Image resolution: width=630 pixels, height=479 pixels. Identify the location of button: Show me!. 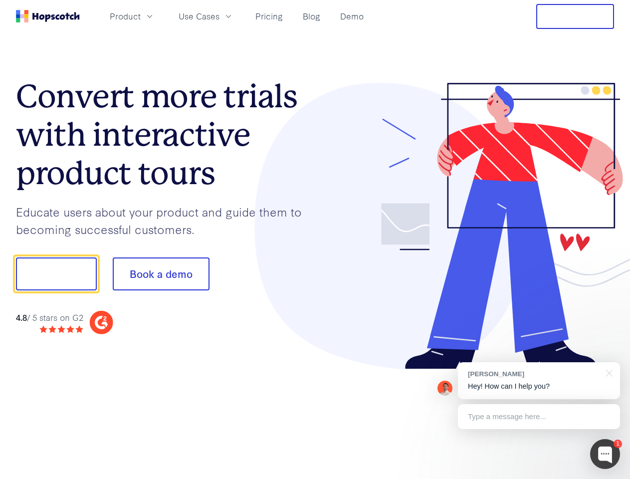
(56, 274).